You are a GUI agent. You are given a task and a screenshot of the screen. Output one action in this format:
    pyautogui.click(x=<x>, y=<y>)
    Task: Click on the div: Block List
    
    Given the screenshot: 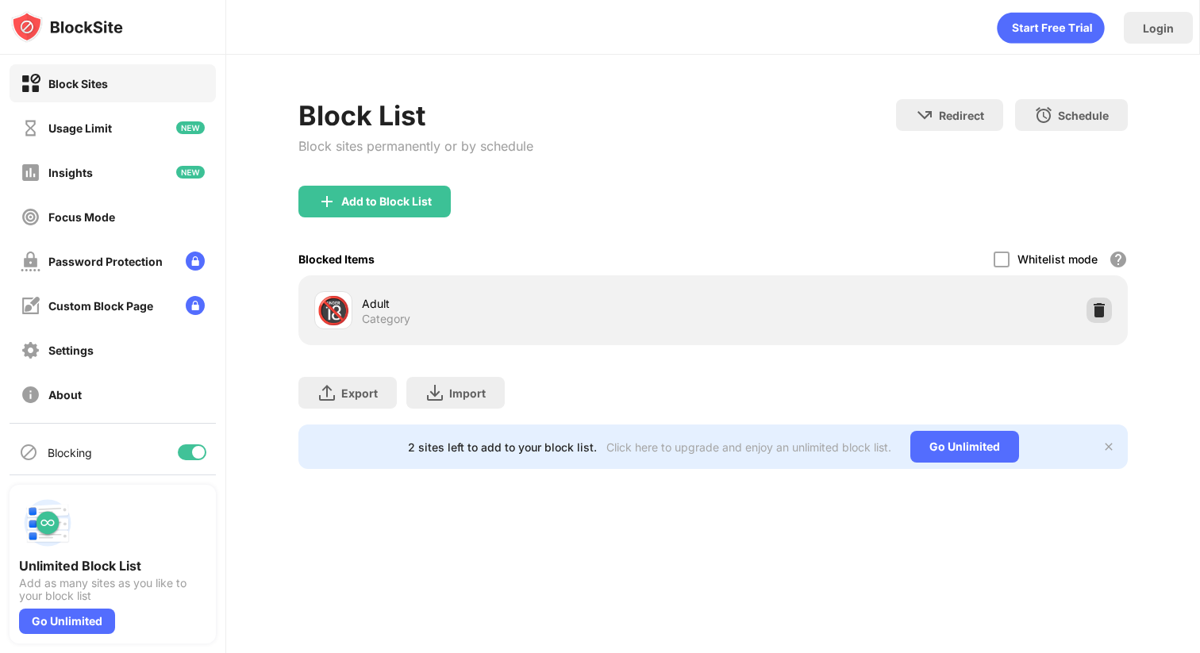 What is the action you would take?
    pyautogui.click(x=416, y=115)
    